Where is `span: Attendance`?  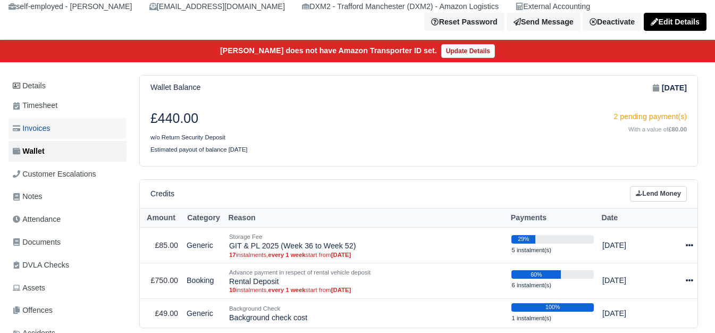
span: Attendance is located at coordinates (37, 219).